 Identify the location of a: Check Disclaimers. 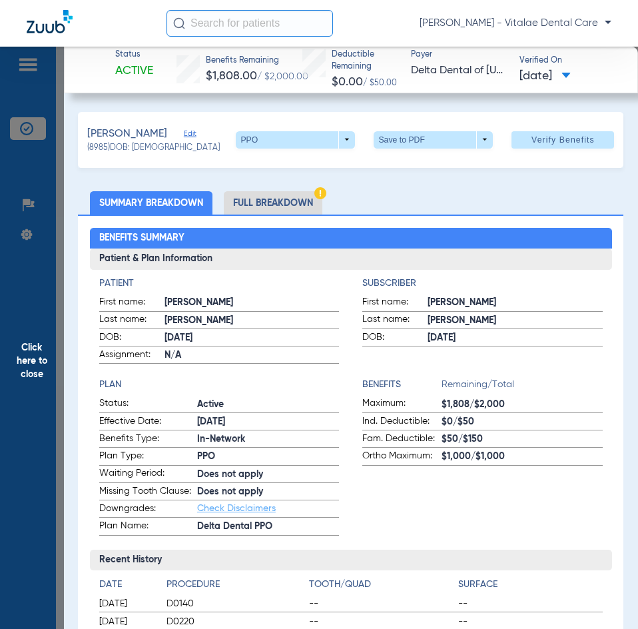
(236, 508).